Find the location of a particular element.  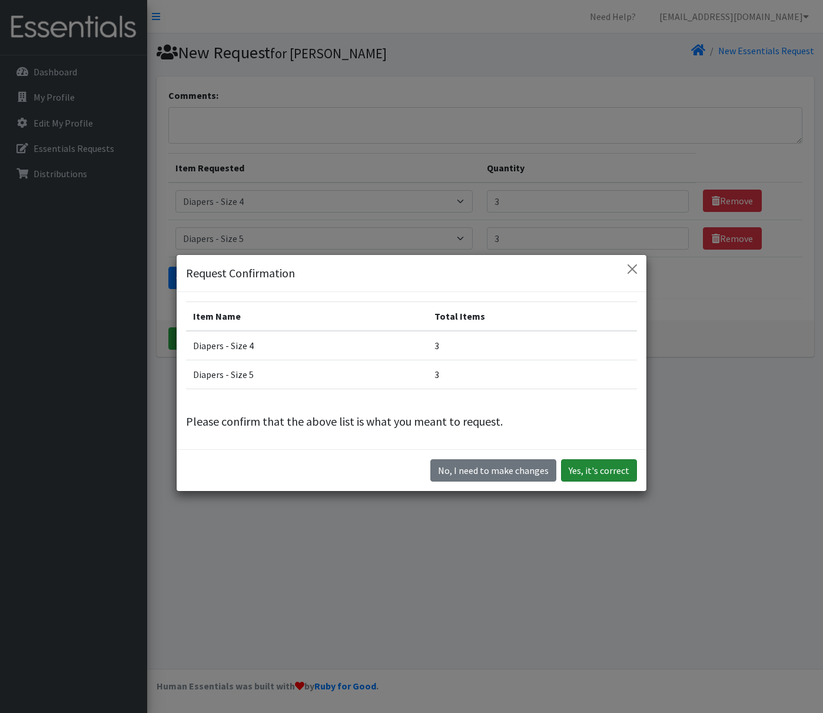

h5: Request Confirmation is located at coordinates (240, 273).